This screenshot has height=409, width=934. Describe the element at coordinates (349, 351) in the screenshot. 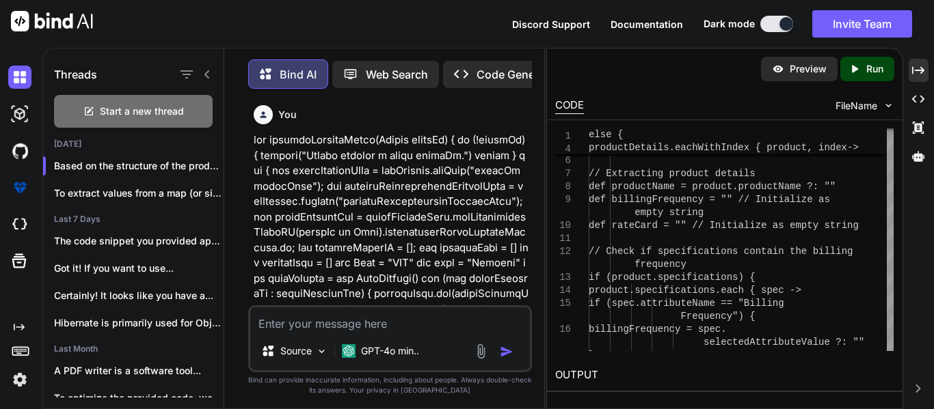

I see `img: GPT-4o mini` at that location.